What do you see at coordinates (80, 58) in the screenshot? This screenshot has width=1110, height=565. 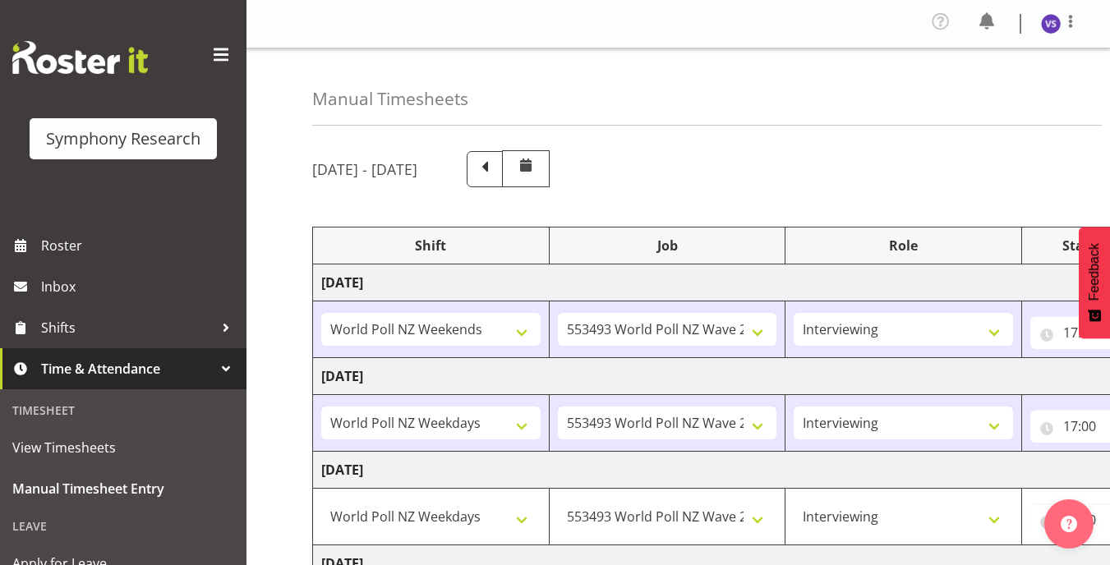 I see `img: Rosterit website logo` at bounding box center [80, 58].